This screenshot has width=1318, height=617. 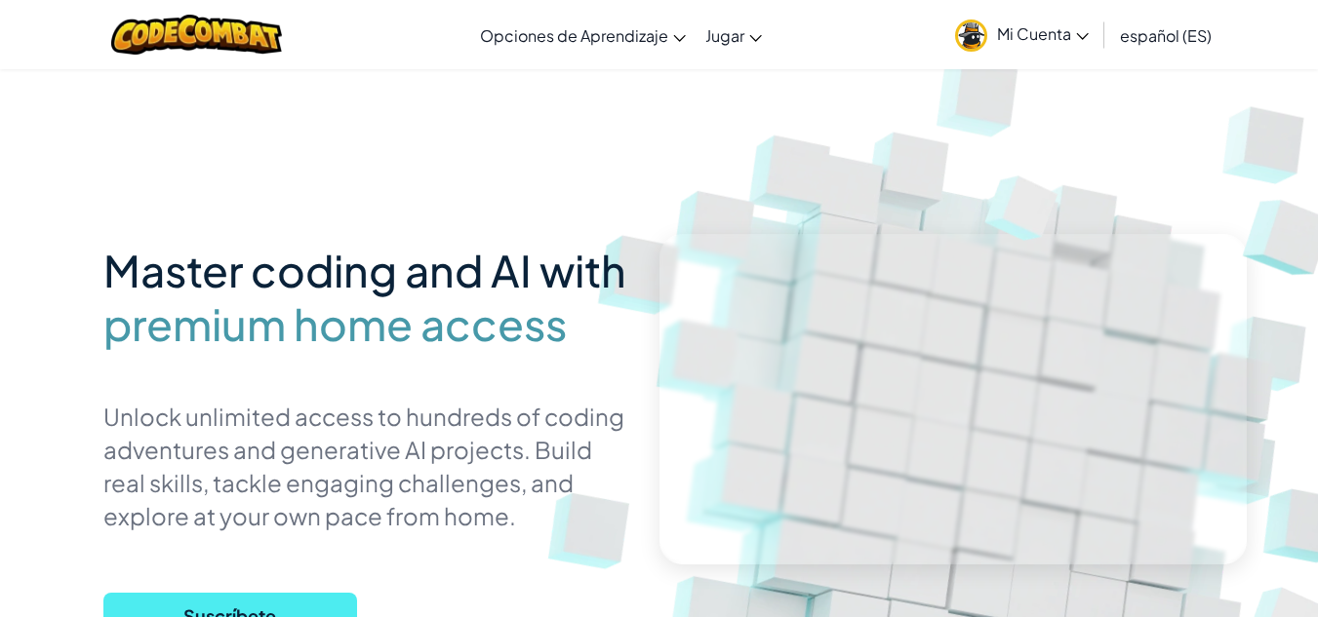 What do you see at coordinates (365, 270) in the screenshot?
I see `span: Master coding and AI with` at bounding box center [365, 270].